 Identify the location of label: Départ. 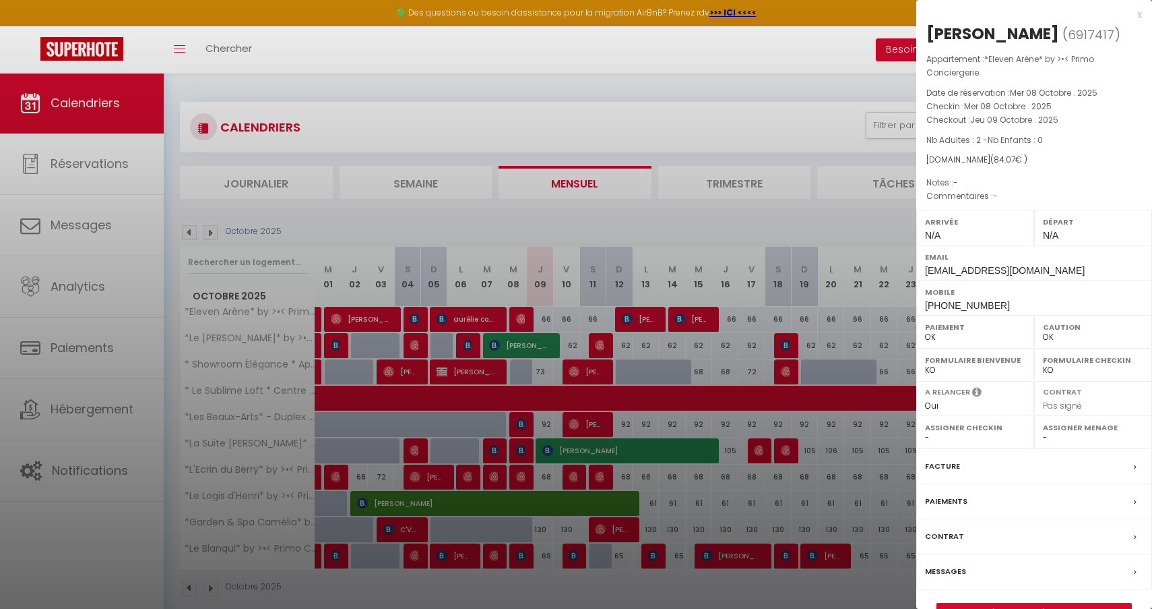
(1093, 222).